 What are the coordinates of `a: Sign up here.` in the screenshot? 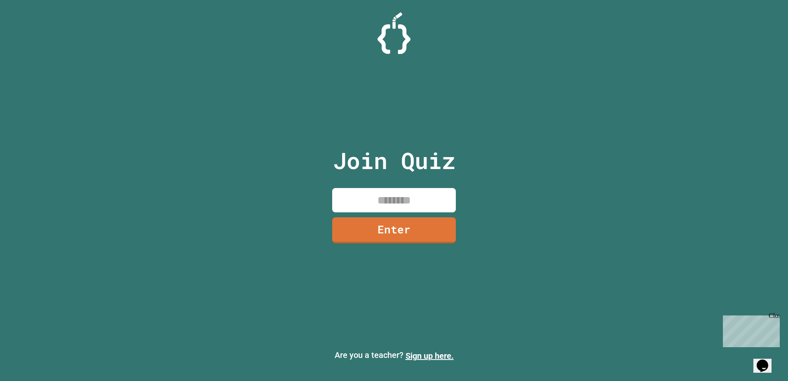 It's located at (429, 356).